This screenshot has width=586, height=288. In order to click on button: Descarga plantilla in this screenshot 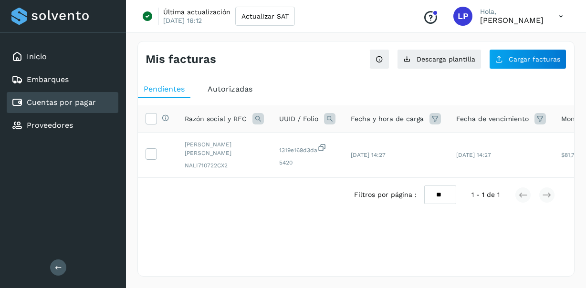, I will do `click(439, 59)`.